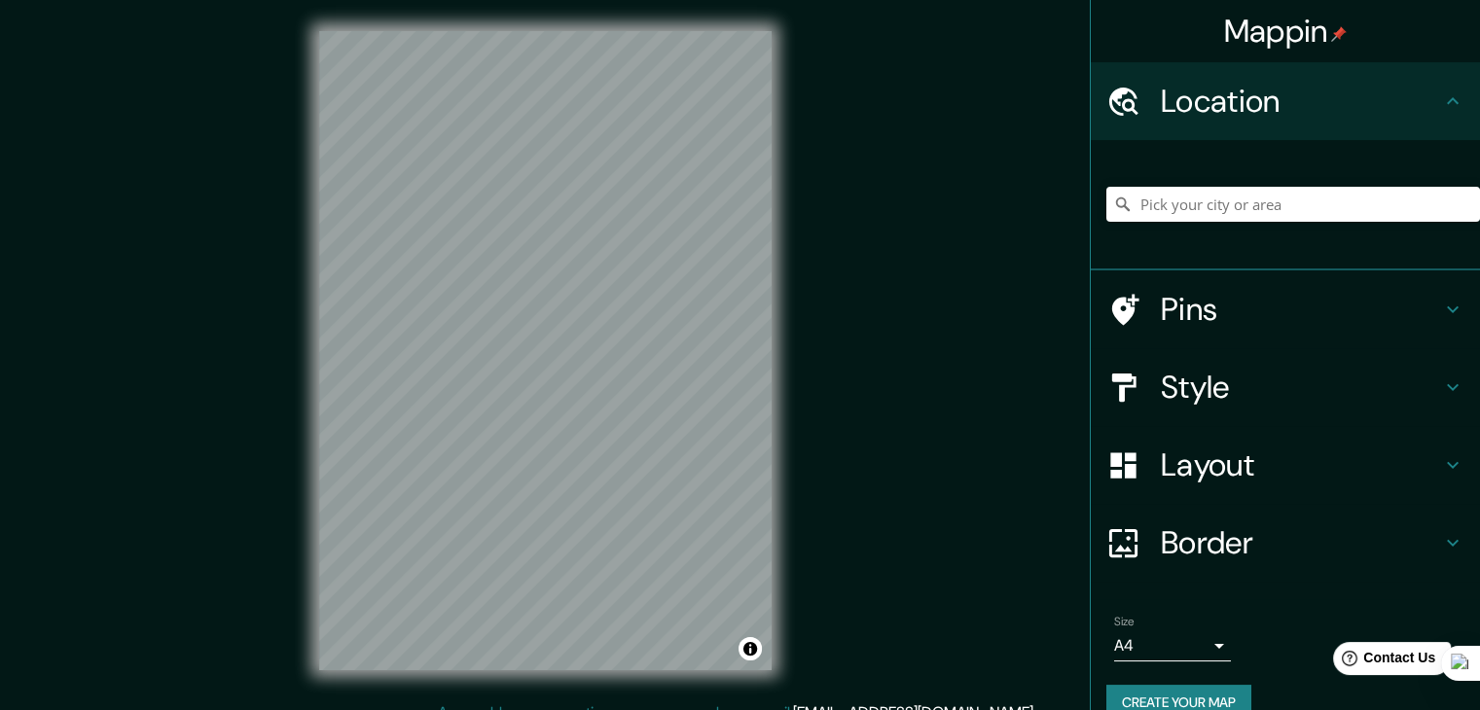 The width and height of the screenshot is (1480, 710). I want to click on h4: Style, so click(1301, 387).